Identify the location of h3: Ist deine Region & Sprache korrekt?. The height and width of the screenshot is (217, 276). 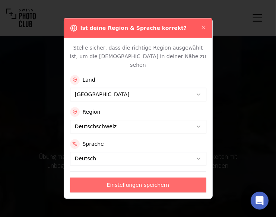
(133, 28).